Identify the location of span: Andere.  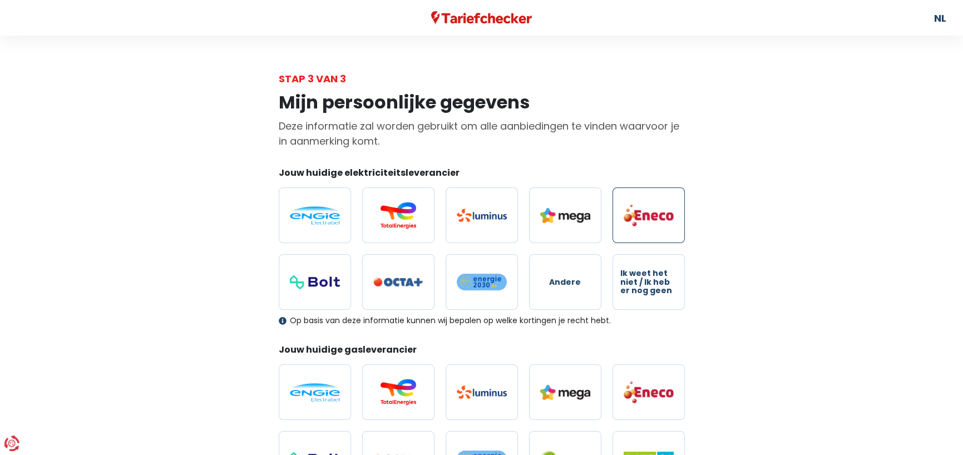
(565, 282).